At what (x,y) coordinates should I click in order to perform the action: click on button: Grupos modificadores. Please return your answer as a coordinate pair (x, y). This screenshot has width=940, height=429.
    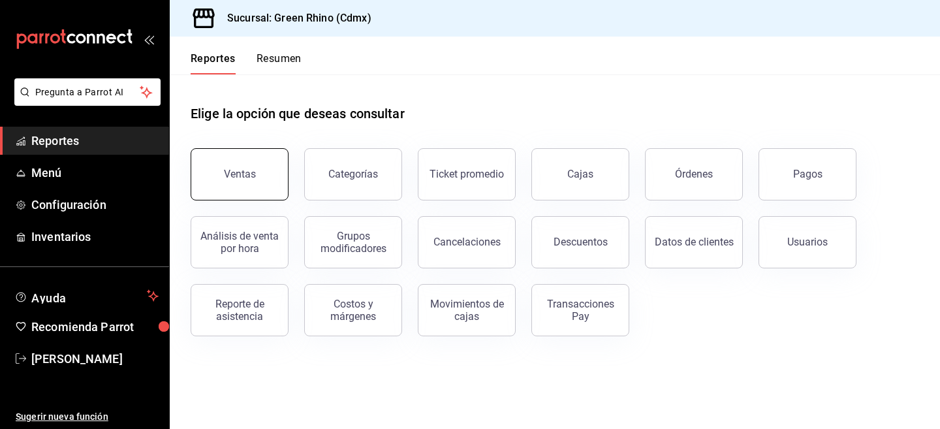
    Looking at the image, I should click on (353, 242).